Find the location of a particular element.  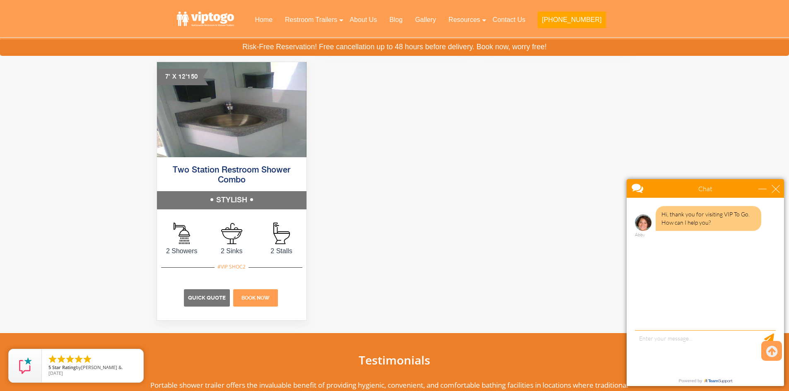

a: Book Now is located at coordinates (255, 297).